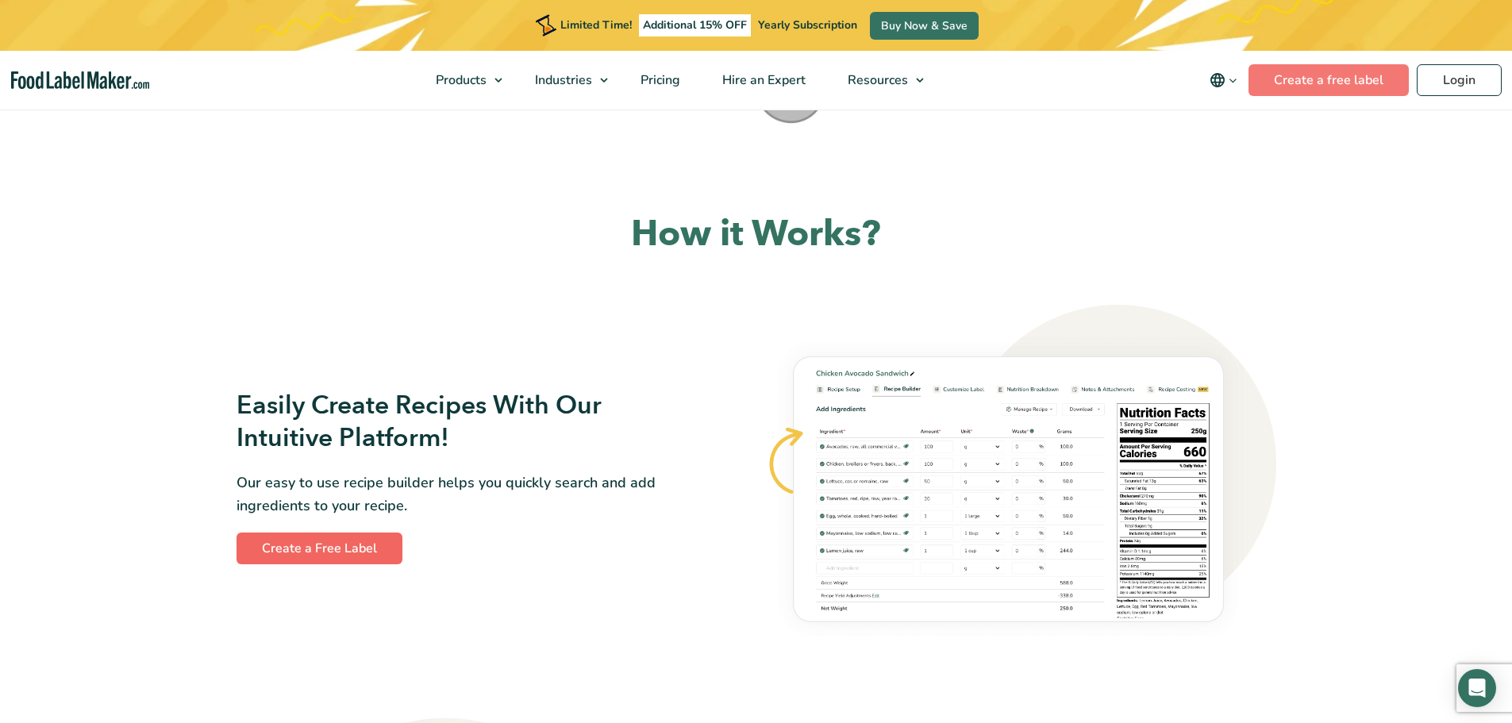 The height and width of the screenshot is (723, 1512). What do you see at coordinates (1477, 688) in the screenshot?
I see `div: Open Intercom Messenger` at bounding box center [1477, 688].